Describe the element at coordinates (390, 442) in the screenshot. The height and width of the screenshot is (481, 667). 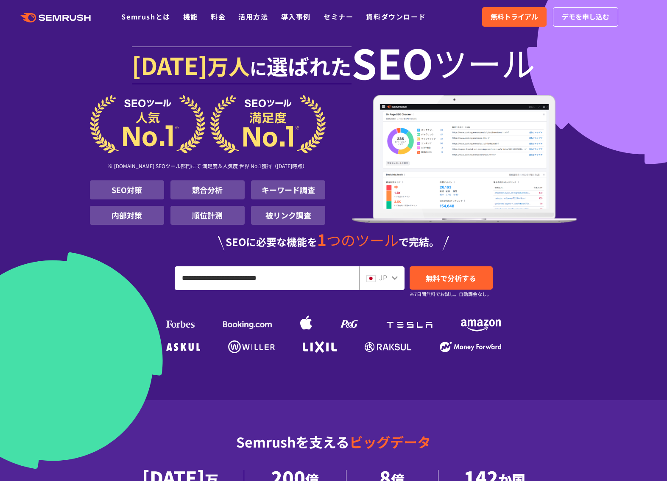
I see `span: ビッグデータ` at that location.